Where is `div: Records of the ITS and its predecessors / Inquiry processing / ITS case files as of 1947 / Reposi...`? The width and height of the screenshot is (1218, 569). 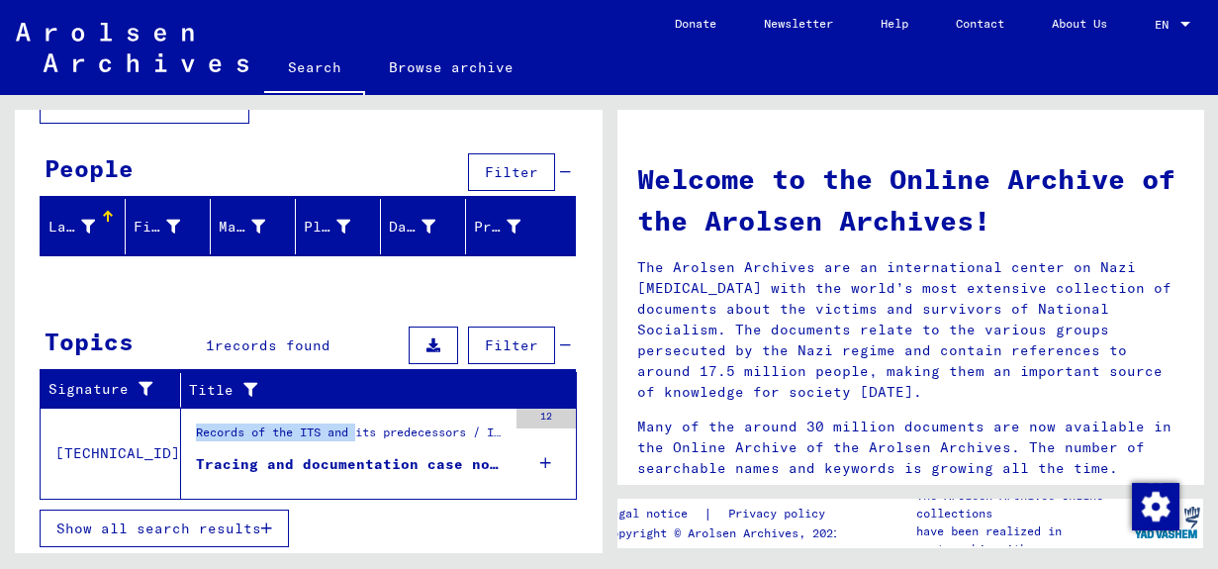 div: Records of the ITS and its predecessors / Inquiry processing / ITS case files as of 1947 / Reposi... is located at coordinates (351, 437).